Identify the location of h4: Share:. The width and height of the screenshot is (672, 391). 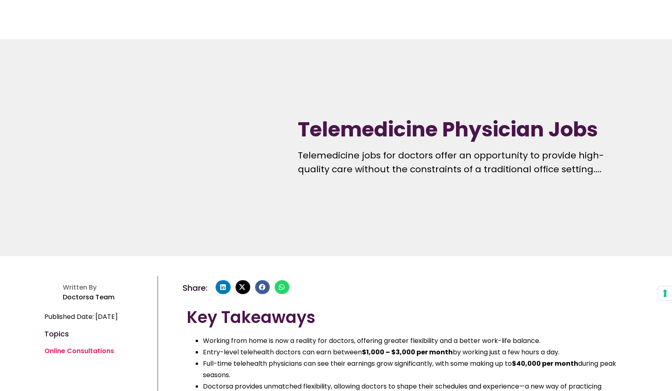
(195, 288).